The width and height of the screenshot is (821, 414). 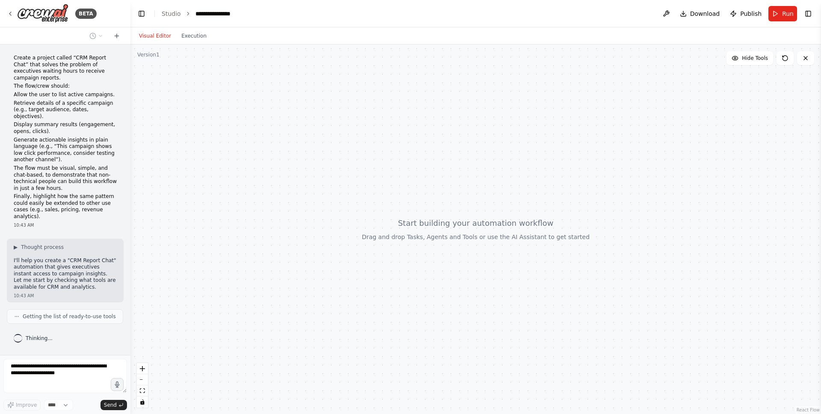 What do you see at coordinates (42, 247) in the screenshot?
I see `span: Thought process` at bounding box center [42, 247].